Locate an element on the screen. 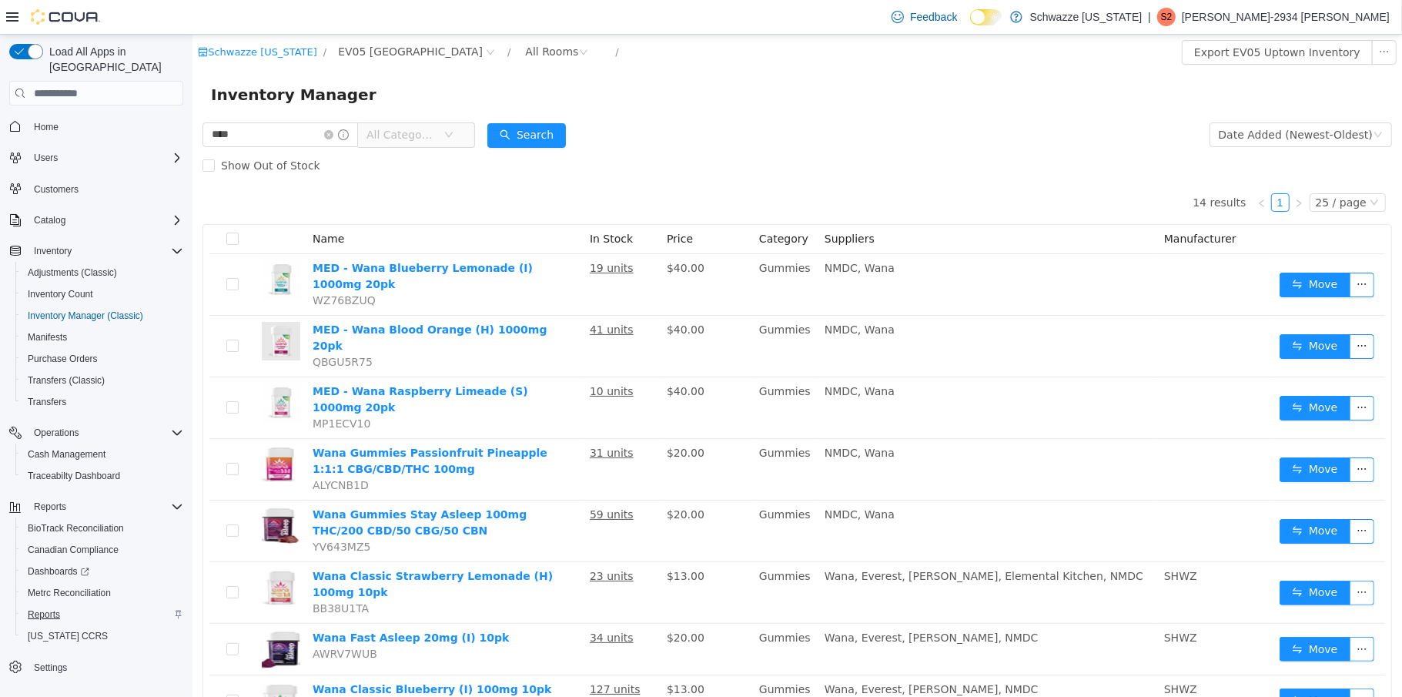 The height and width of the screenshot is (697, 1402). span: BioTrack Reconciliation is located at coordinates (75, 528).